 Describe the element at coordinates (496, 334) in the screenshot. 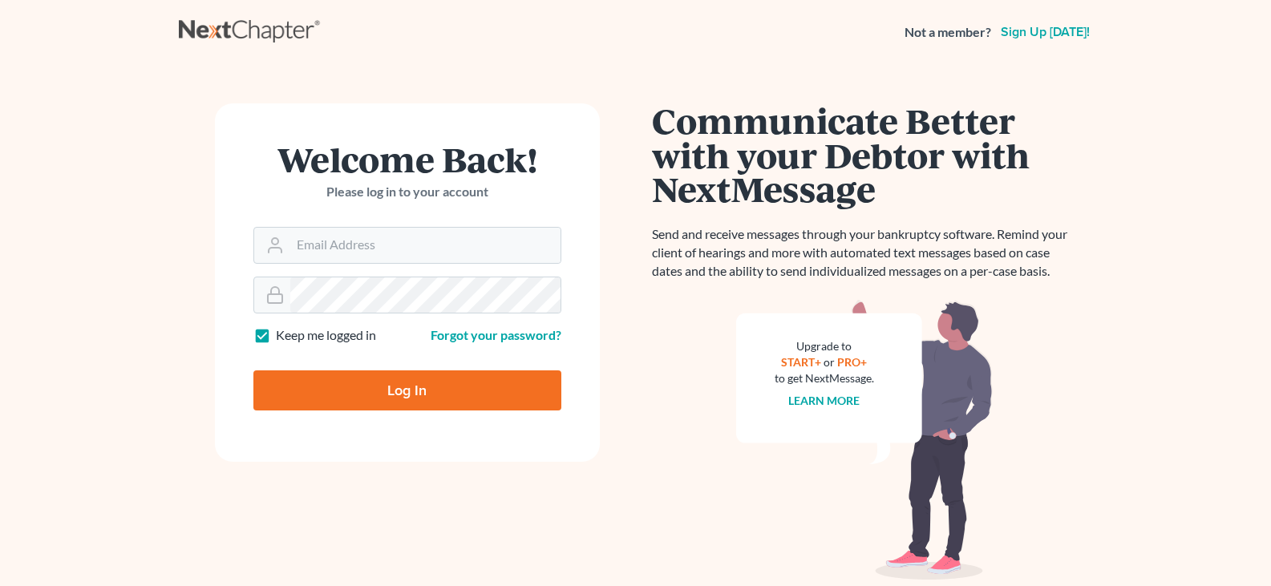

I see `a: Forgot your password?` at that location.